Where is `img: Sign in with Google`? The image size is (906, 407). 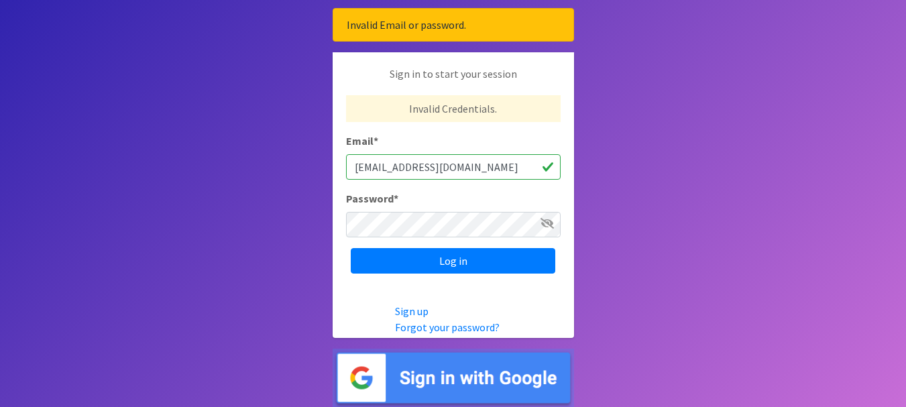
img: Sign in with Google is located at coordinates (453, 378).